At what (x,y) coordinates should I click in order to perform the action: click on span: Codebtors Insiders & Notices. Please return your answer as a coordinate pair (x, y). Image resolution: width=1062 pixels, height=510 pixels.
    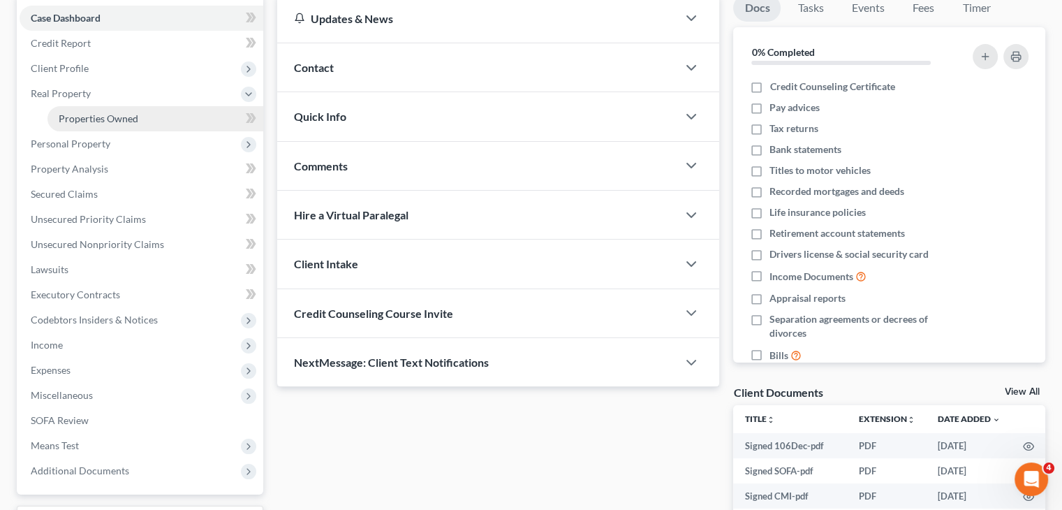
    Looking at the image, I should click on (94, 319).